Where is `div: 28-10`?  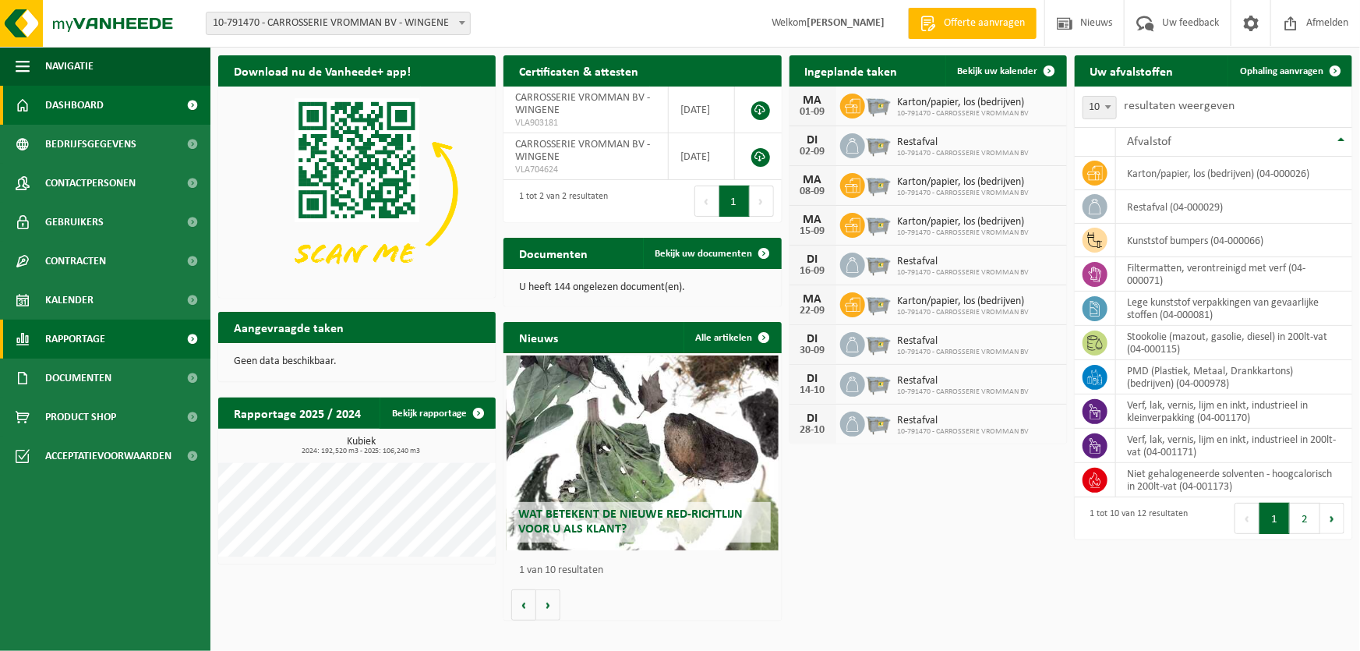 div: 28-10 is located at coordinates (813, 430).